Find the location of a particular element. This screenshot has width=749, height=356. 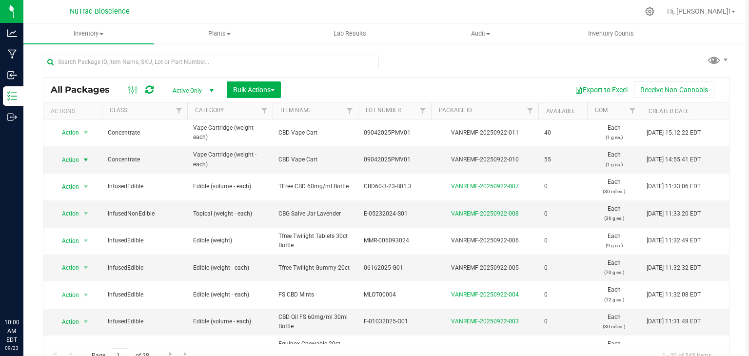

span: InfusedNonEdible is located at coordinates (144, 213).